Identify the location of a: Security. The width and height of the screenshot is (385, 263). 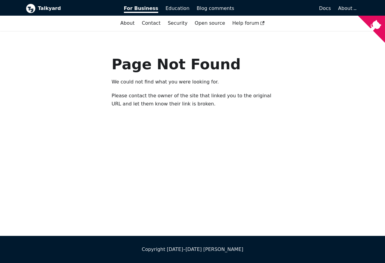
(178, 23).